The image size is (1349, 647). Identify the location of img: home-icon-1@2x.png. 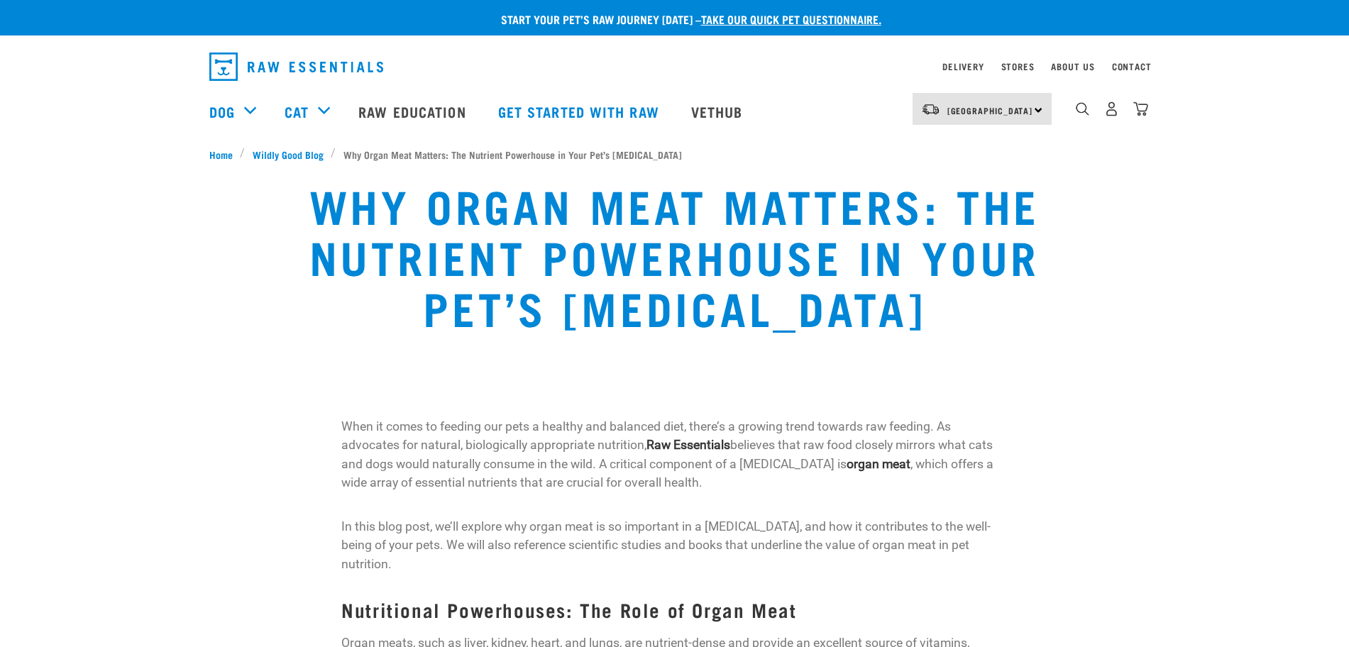
(1082, 109).